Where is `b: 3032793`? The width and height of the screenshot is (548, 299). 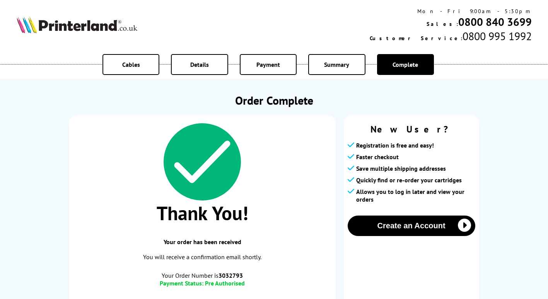 b: 3032793 is located at coordinates (231, 276).